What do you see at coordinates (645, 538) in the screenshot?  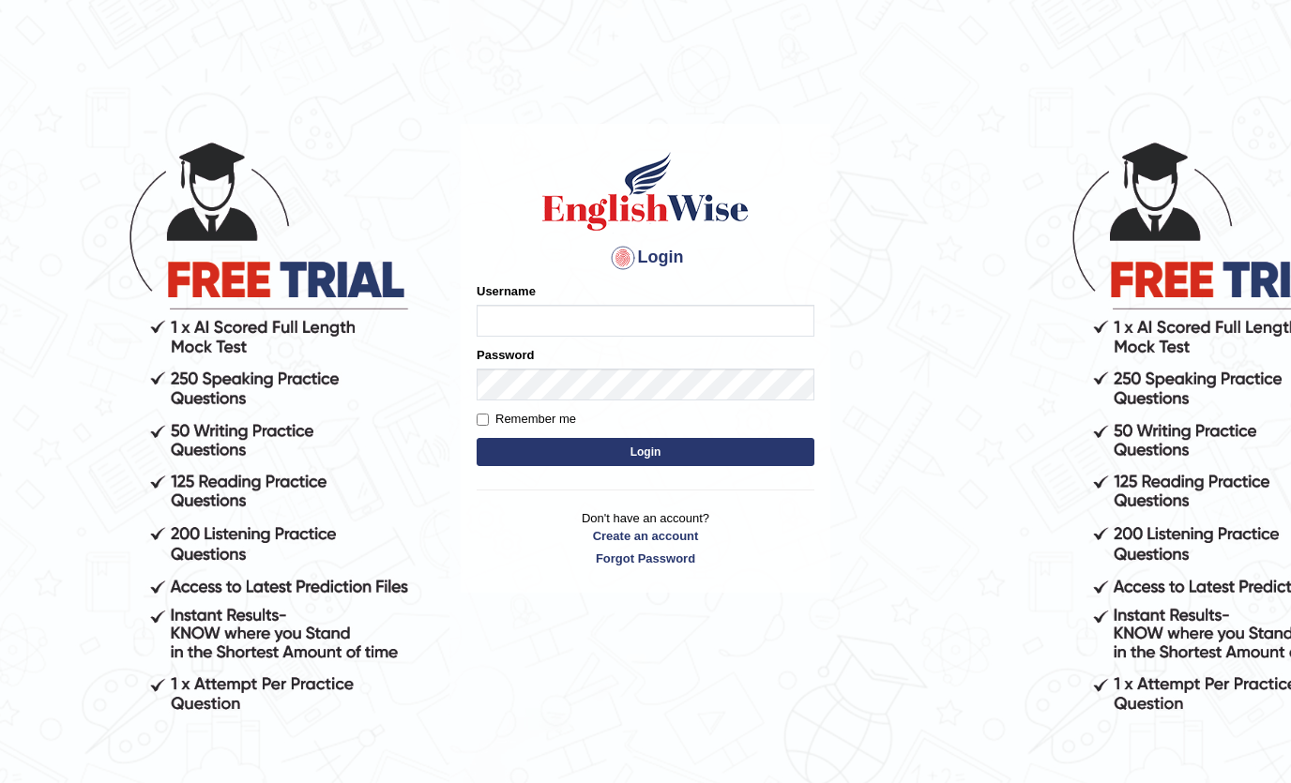 I see `p: Don't have an account?` at bounding box center [645, 538].